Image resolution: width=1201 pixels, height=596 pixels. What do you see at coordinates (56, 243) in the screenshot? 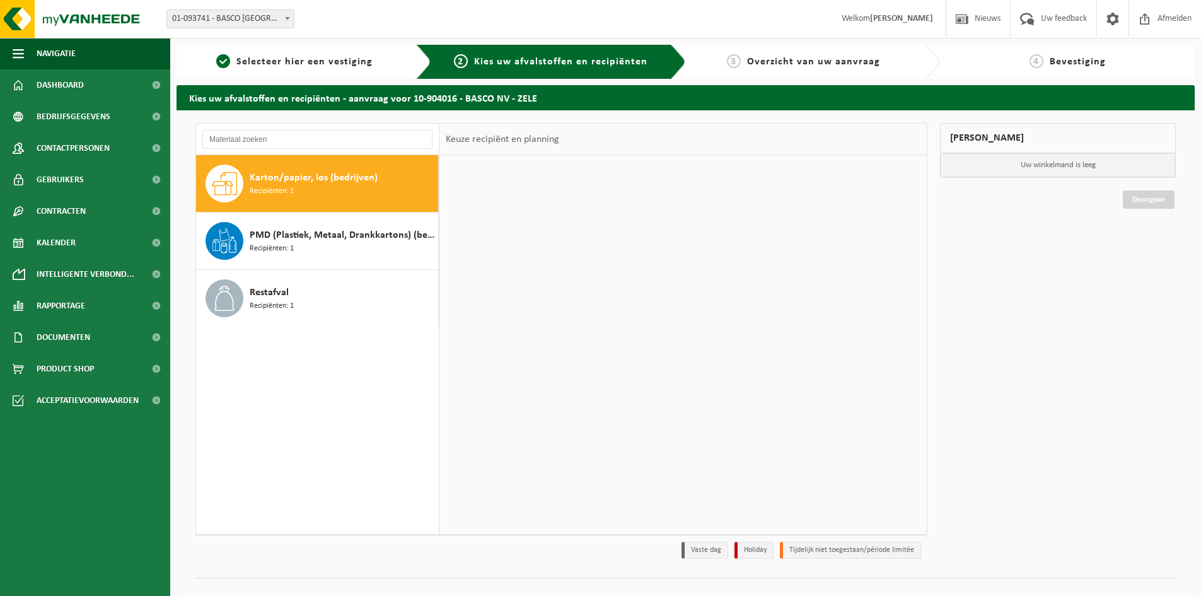
I see `span: Kalender` at bounding box center [56, 243].